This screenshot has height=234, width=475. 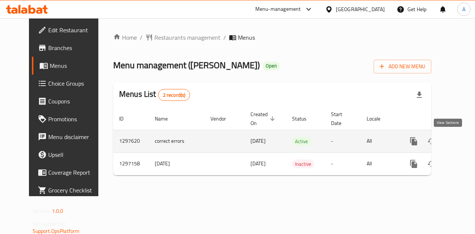 I want to click on span: Status, so click(x=304, y=119).